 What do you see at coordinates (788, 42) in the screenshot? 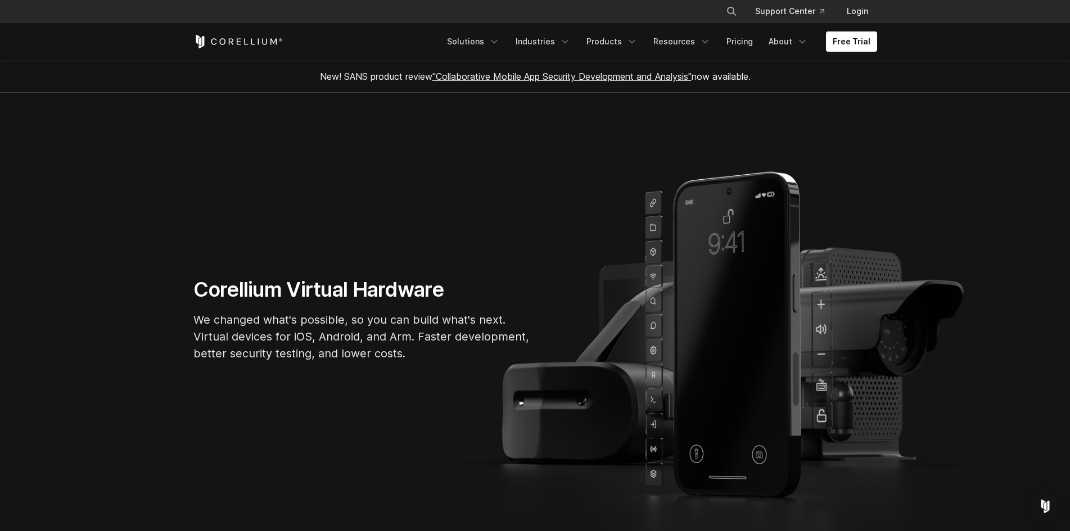
I see `a: About` at bounding box center [788, 42].